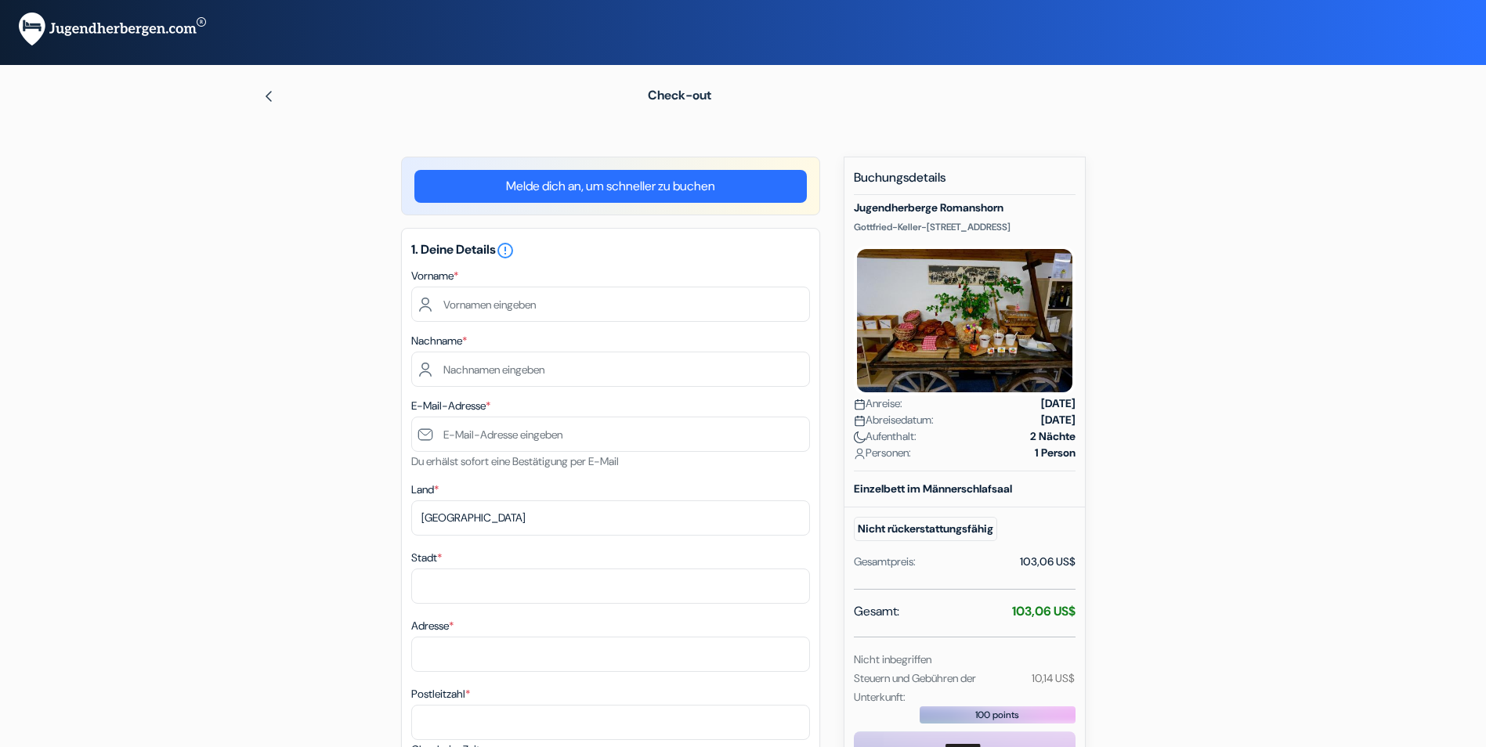 This screenshot has height=747, width=1486. What do you see at coordinates (515, 461) in the screenshot?
I see `small: Du erhälst sofort eine Bestätigung per E-Mail` at bounding box center [515, 461].